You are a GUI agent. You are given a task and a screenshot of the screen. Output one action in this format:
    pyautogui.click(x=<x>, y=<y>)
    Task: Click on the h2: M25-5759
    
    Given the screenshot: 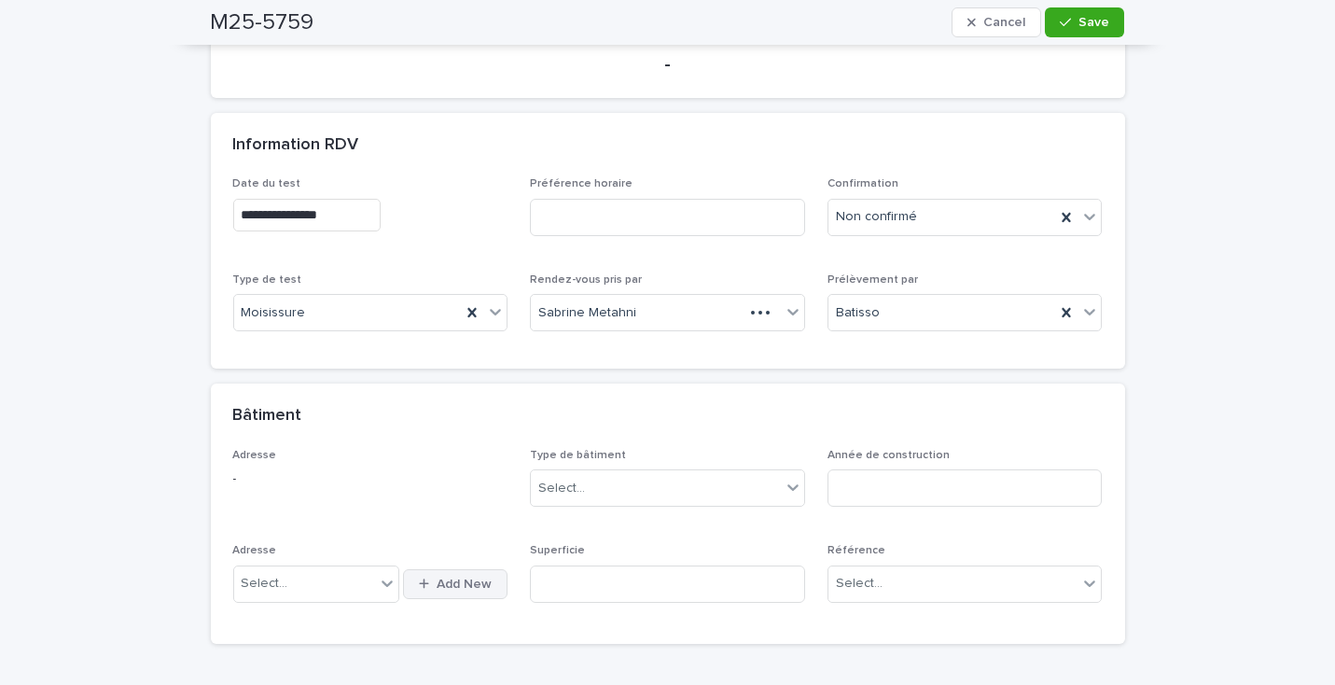 What is the action you would take?
    pyautogui.click(x=262, y=22)
    